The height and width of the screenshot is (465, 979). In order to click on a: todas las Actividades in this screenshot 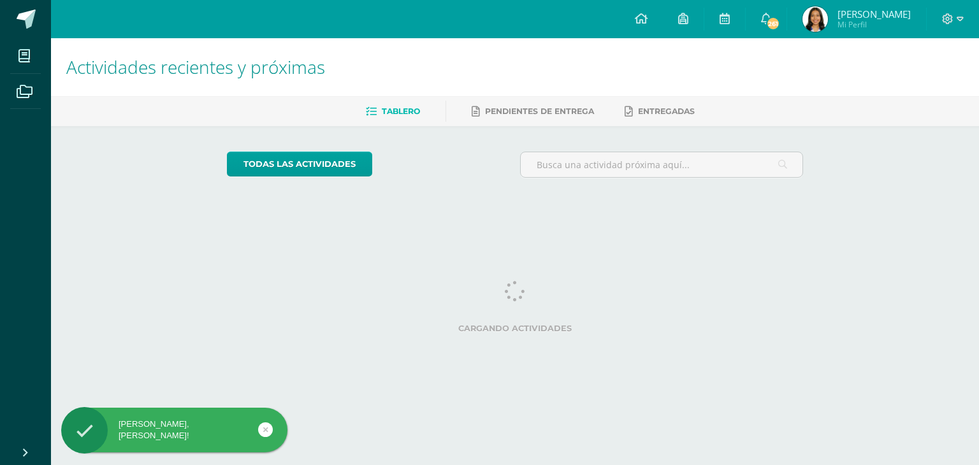, I will do `click(300, 164)`.